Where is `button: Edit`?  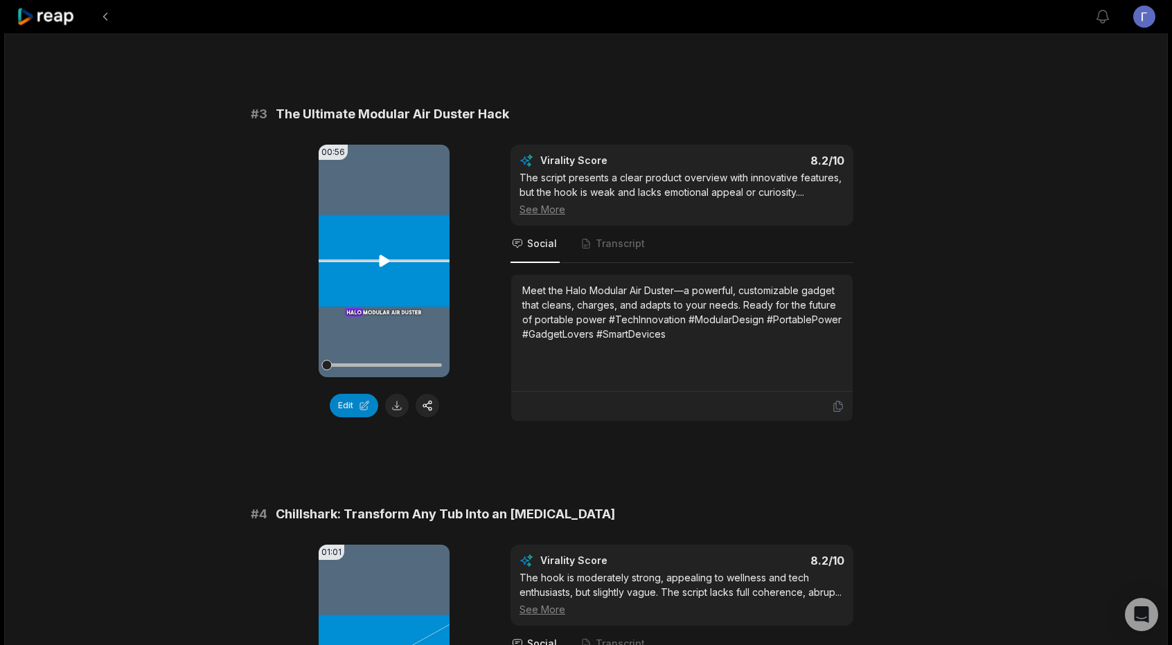 button: Edit is located at coordinates (354, 406).